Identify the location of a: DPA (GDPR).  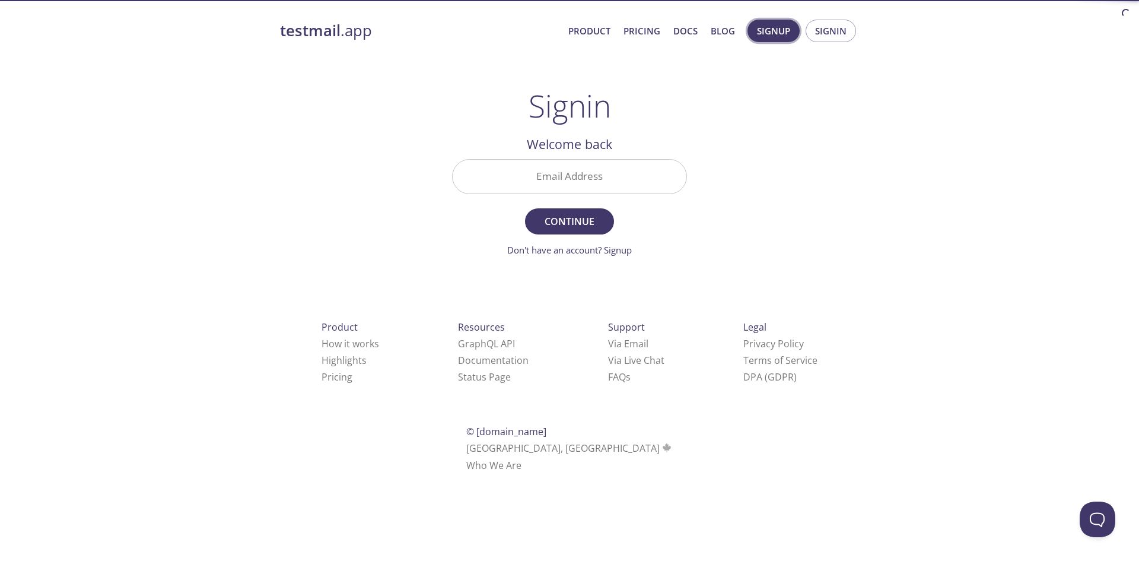
(770, 377).